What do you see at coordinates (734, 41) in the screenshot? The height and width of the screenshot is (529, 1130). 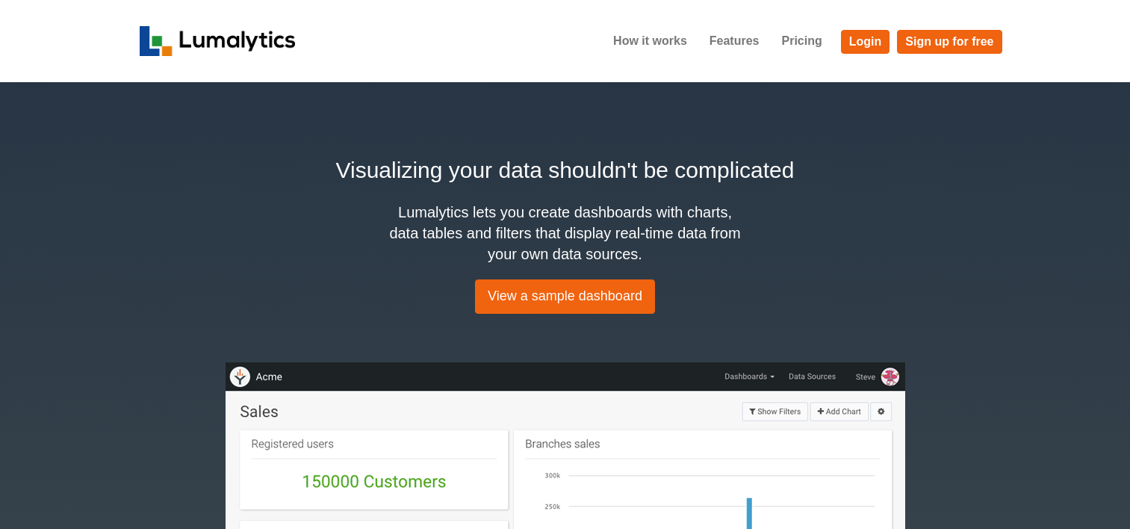 I see `a: Features` at bounding box center [734, 41].